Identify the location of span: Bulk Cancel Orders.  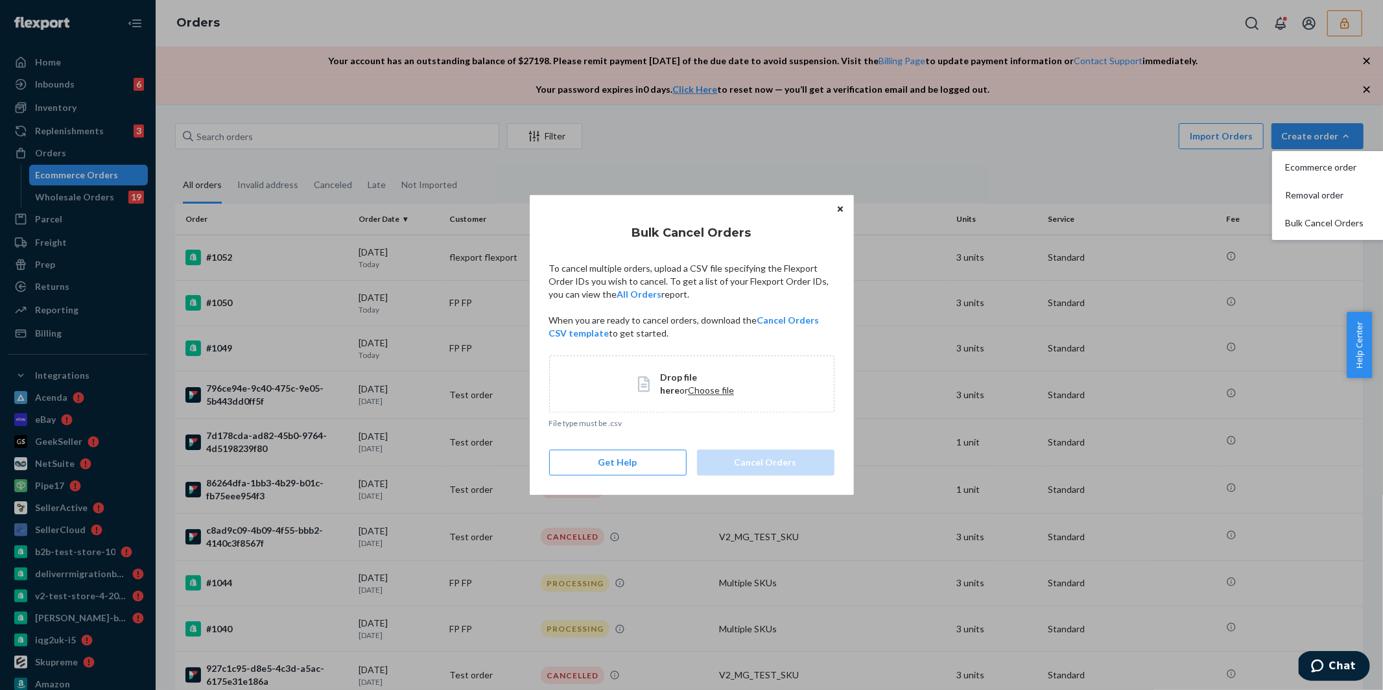
(1325, 223).